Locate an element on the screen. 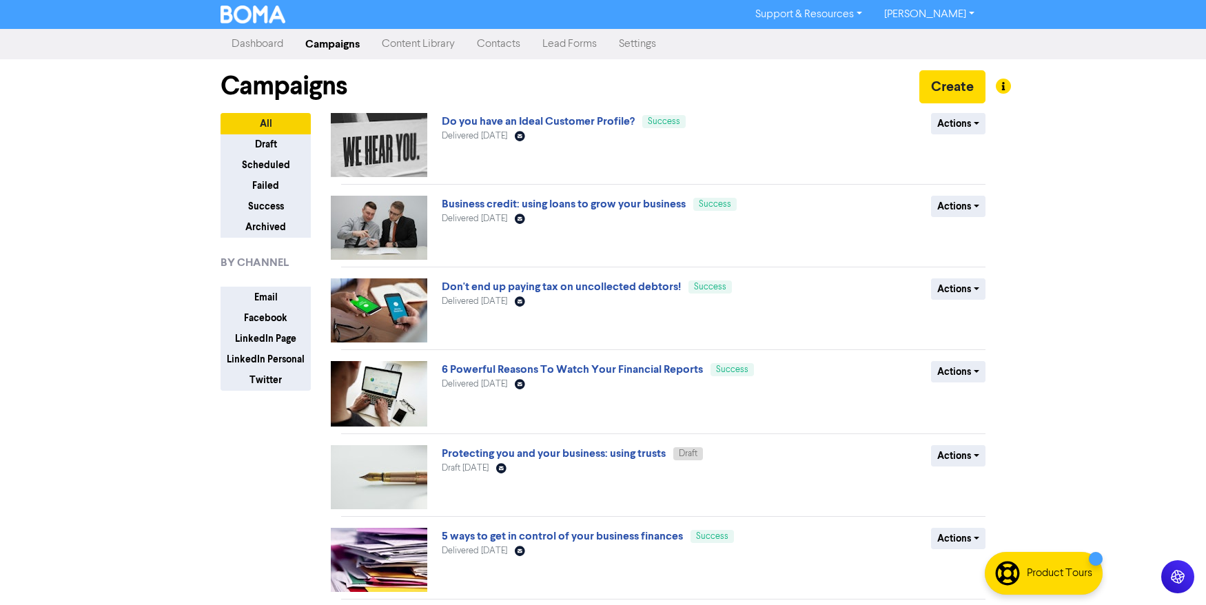 Image resolution: width=1206 pixels, height=605 pixels. button: Twitter is located at coordinates (265, 380).